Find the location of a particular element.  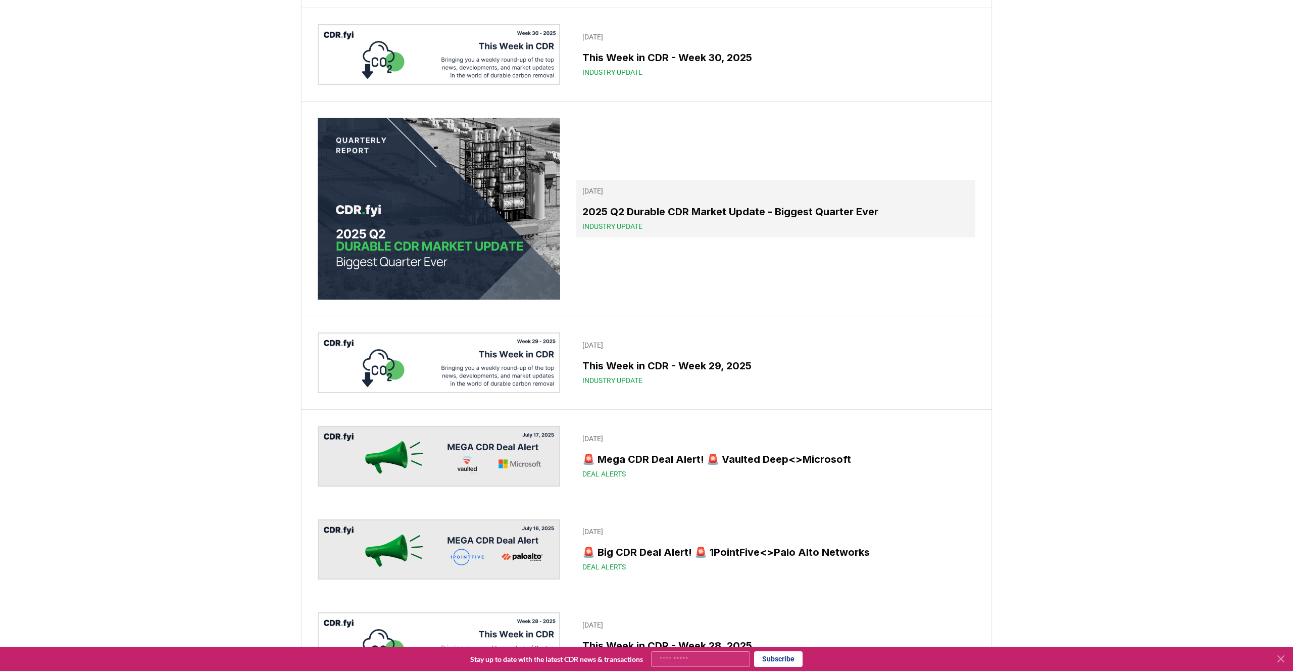

img: This Week in CDR - Week 29, 2025 blog post image is located at coordinates (439, 363).